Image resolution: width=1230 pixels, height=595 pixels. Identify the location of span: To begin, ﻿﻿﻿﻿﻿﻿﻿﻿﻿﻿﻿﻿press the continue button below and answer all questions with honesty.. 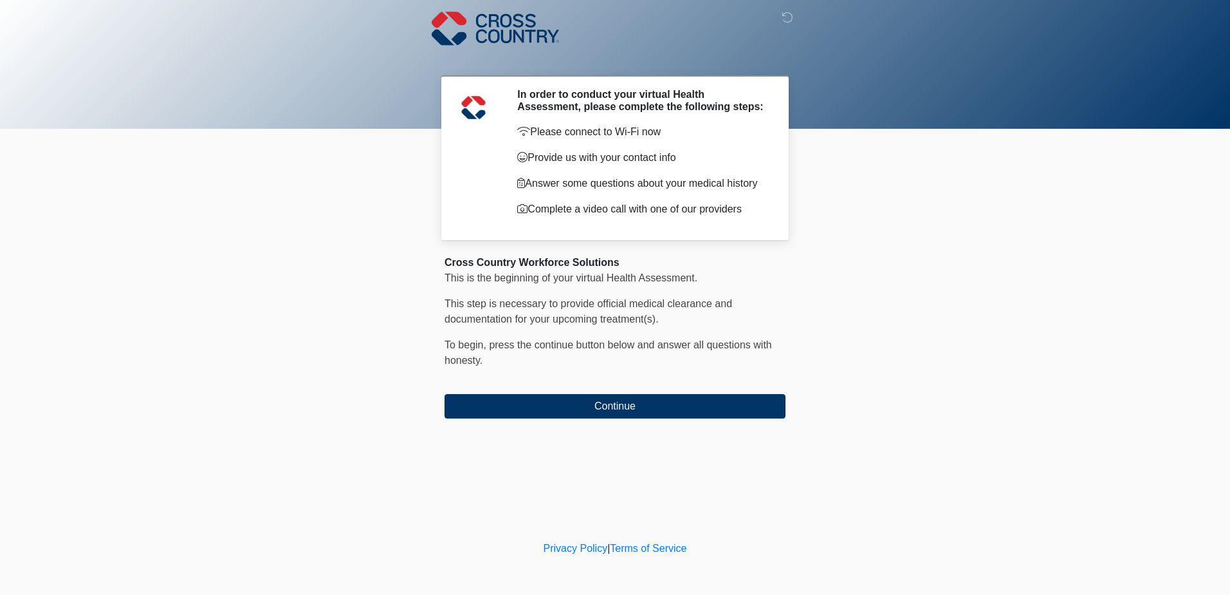
(608, 352).